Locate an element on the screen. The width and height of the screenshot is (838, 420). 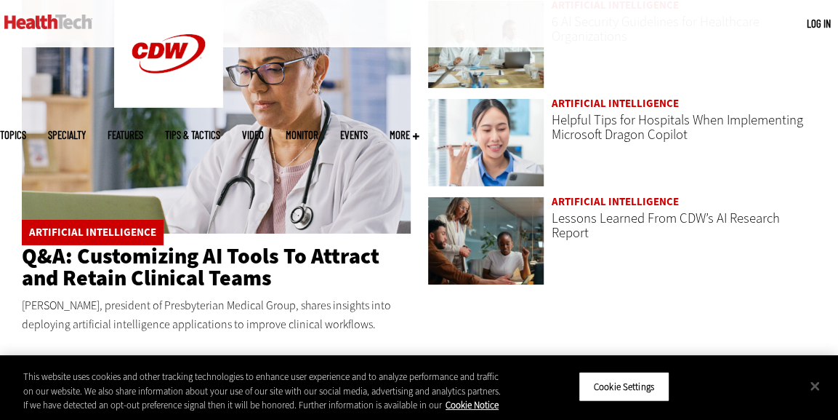
span: More is located at coordinates (404, 135).